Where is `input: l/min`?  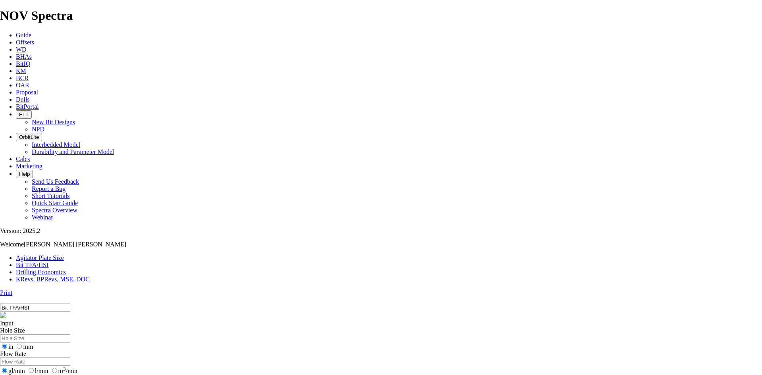 input: l/min is located at coordinates (31, 371).